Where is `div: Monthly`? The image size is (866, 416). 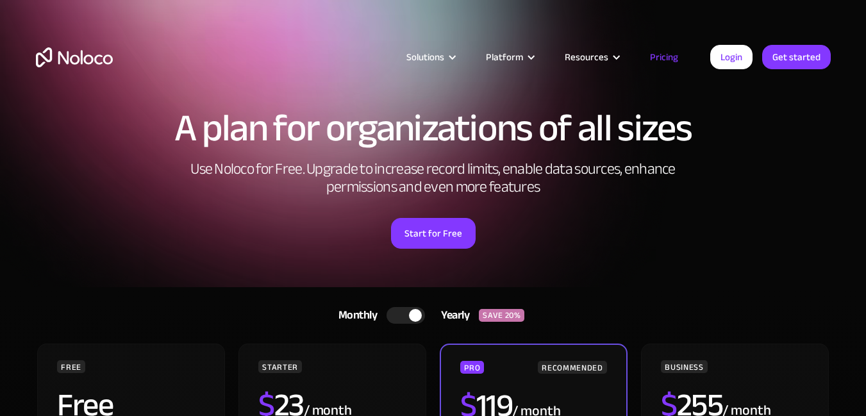
div: Monthly is located at coordinates (354, 315).